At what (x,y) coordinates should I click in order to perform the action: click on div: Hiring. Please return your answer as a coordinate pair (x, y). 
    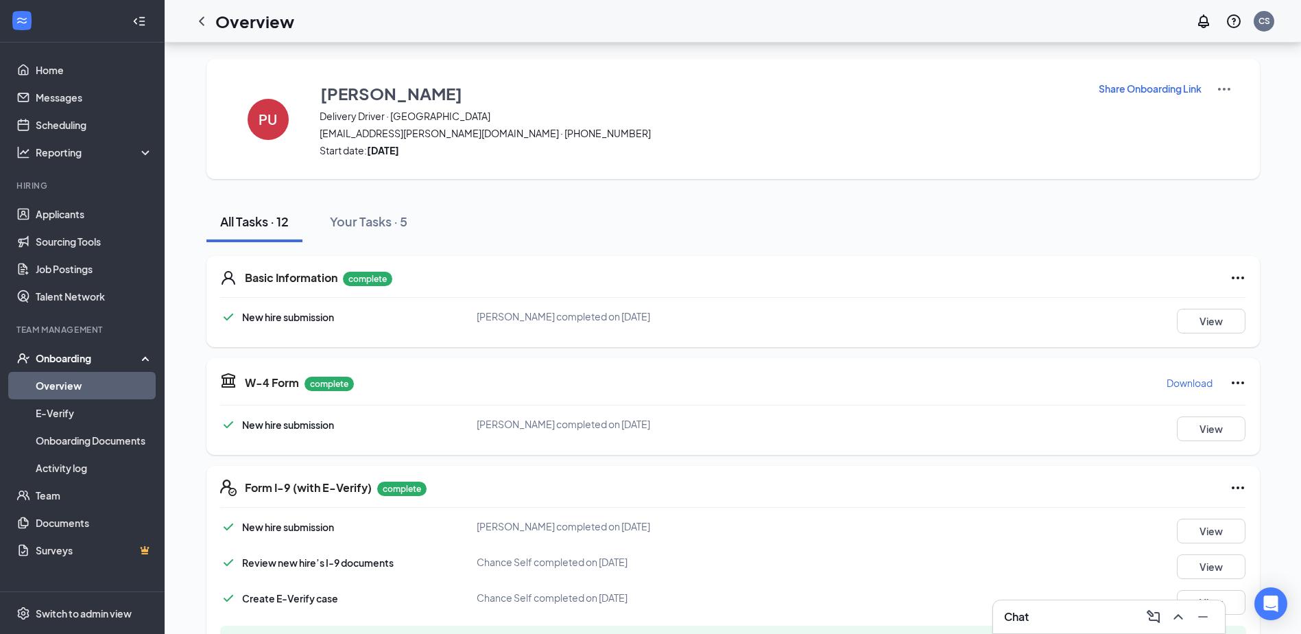
    Looking at the image, I should click on (83, 185).